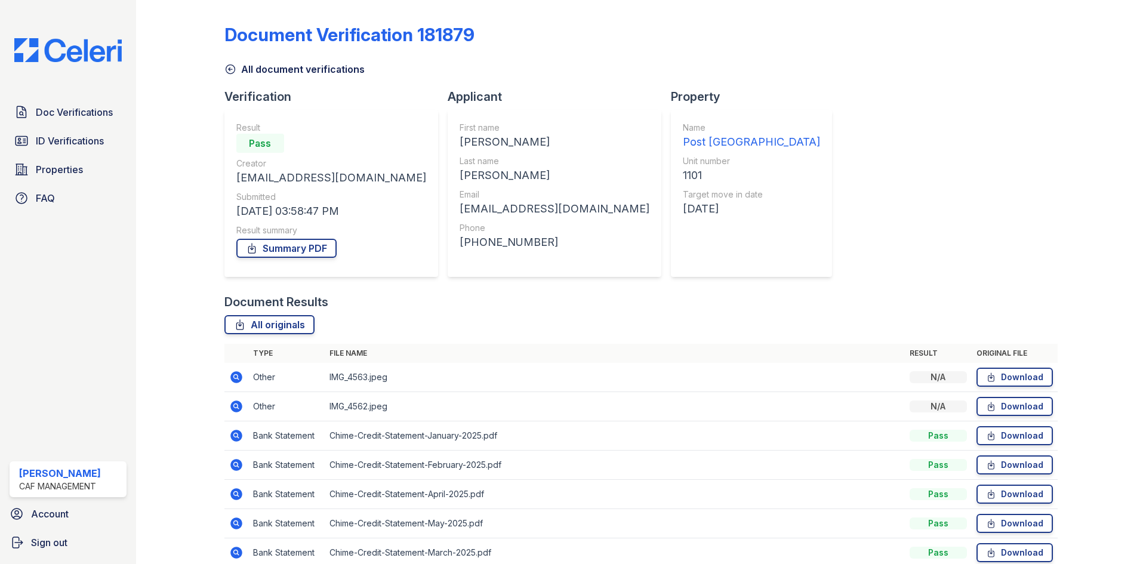  Describe the element at coordinates (70, 141) in the screenshot. I see `span: ID Verifications` at that location.